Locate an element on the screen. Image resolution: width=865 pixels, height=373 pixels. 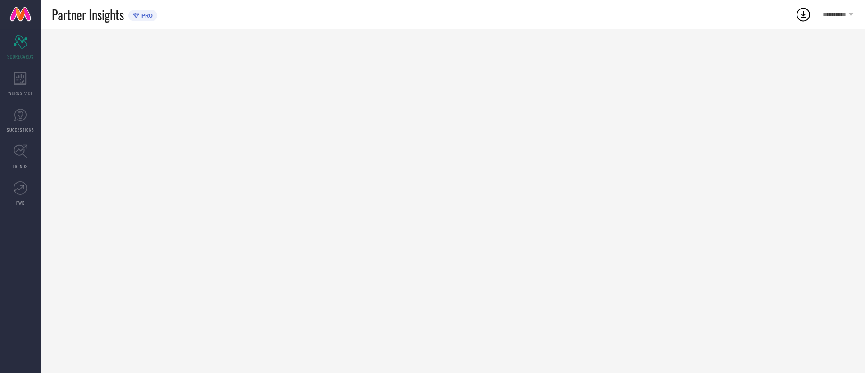
div: Open download list is located at coordinates (803, 14).